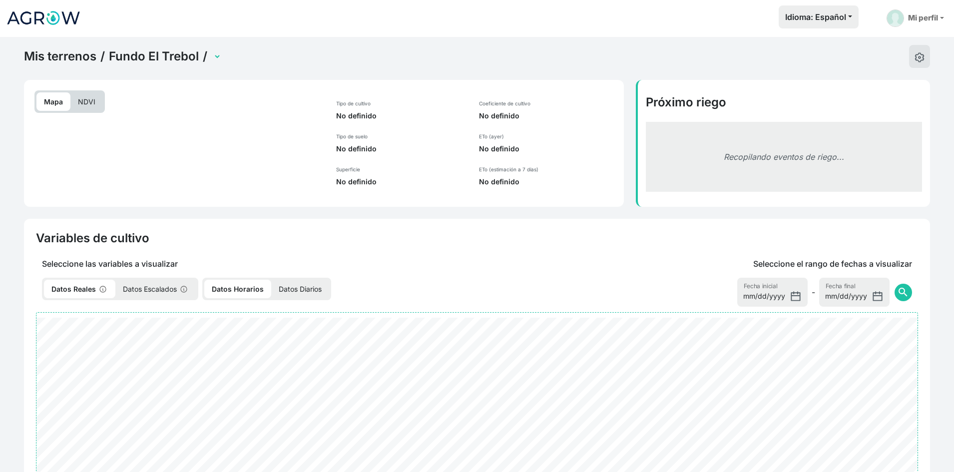  I want to click on button: Idioma: Español, so click(818, 17).